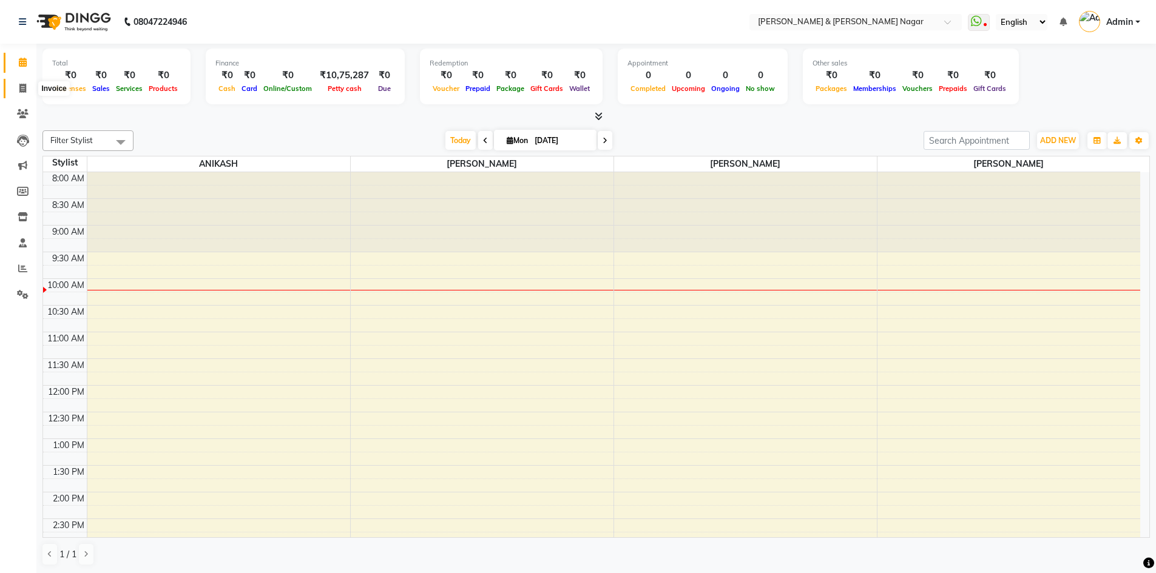  I want to click on span: Due, so click(384, 89).